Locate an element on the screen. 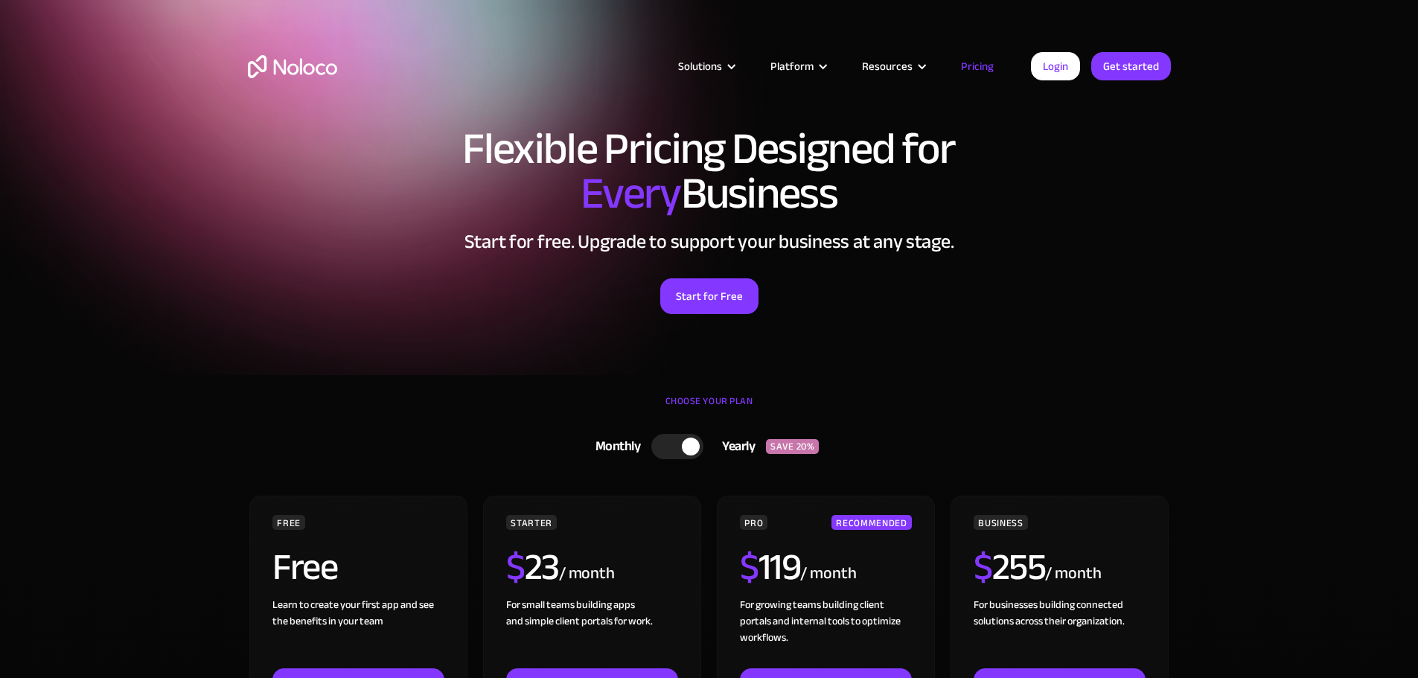  a: home is located at coordinates (293, 66).